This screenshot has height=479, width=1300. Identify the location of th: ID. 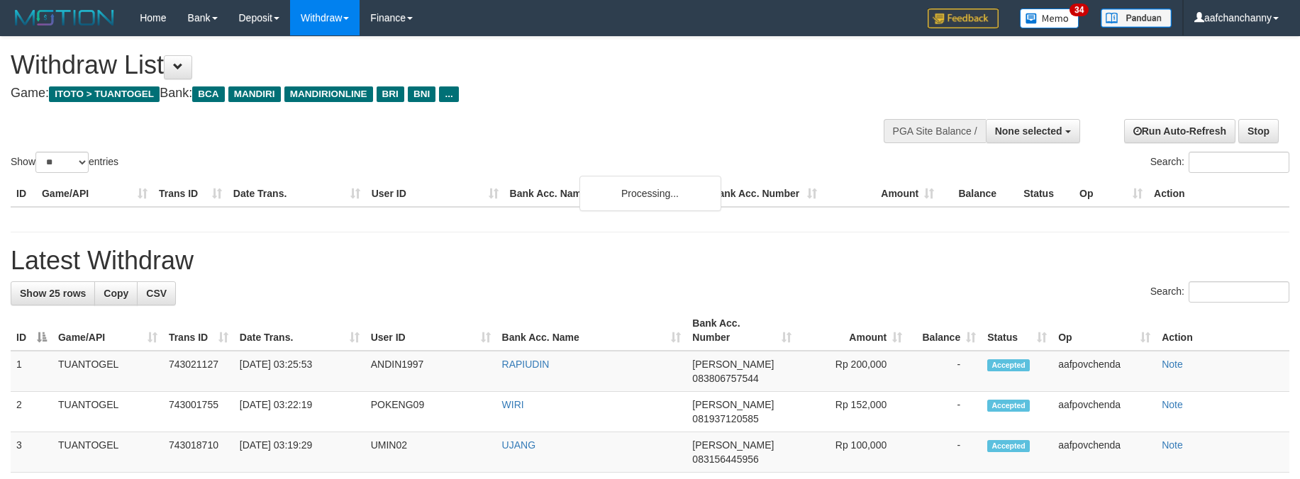
(23, 194).